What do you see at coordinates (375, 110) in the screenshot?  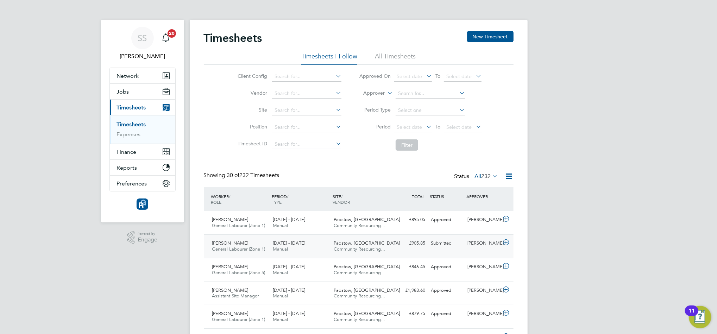 I see `label: Period Type` at bounding box center [375, 110].